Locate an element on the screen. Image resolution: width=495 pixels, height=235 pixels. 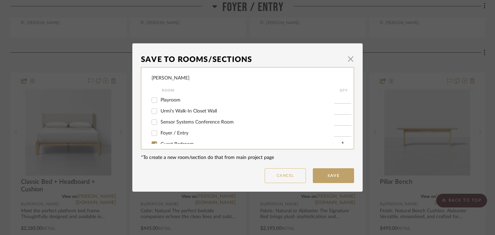
div: Save To Rooms/Sections is located at coordinates (243, 60).